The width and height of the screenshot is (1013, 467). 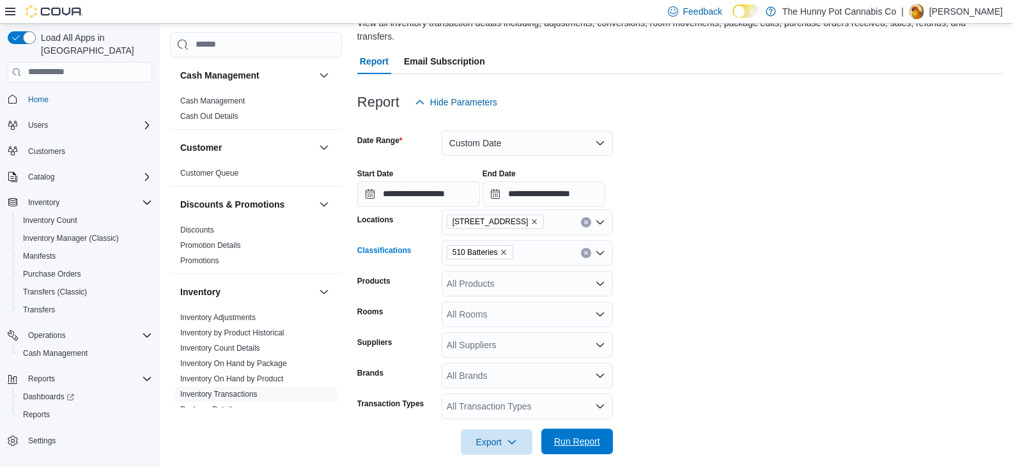 What do you see at coordinates (231, 379) in the screenshot?
I see `span: Inventory On Hand by Product` at bounding box center [231, 379].